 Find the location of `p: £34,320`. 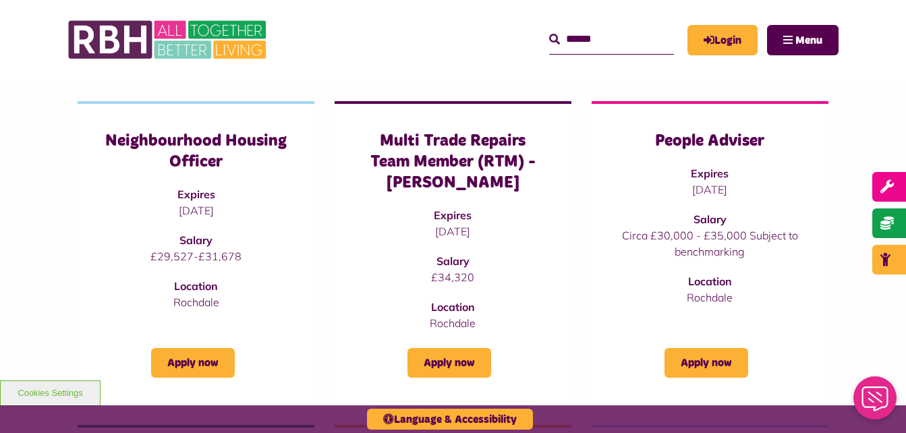

p: £34,320 is located at coordinates (453, 277).